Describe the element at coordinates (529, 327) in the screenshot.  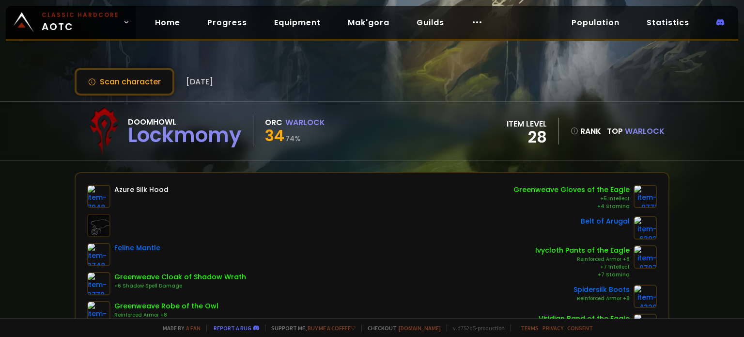
I see `a: Terms` at that location.